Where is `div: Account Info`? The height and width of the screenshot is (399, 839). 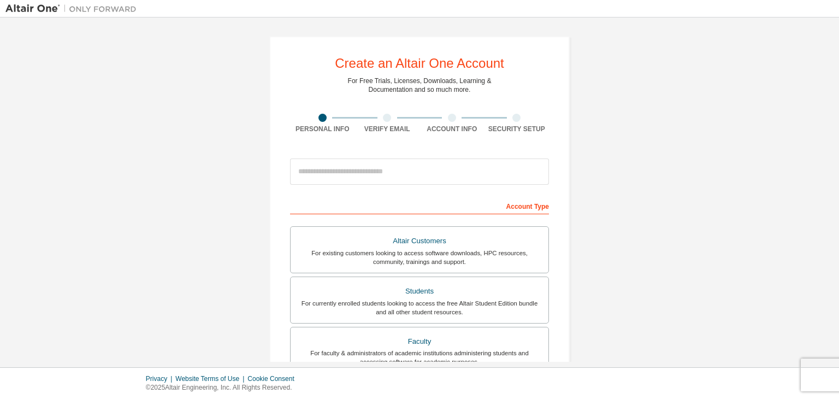 div: Account Info is located at coordinates (452, 129).